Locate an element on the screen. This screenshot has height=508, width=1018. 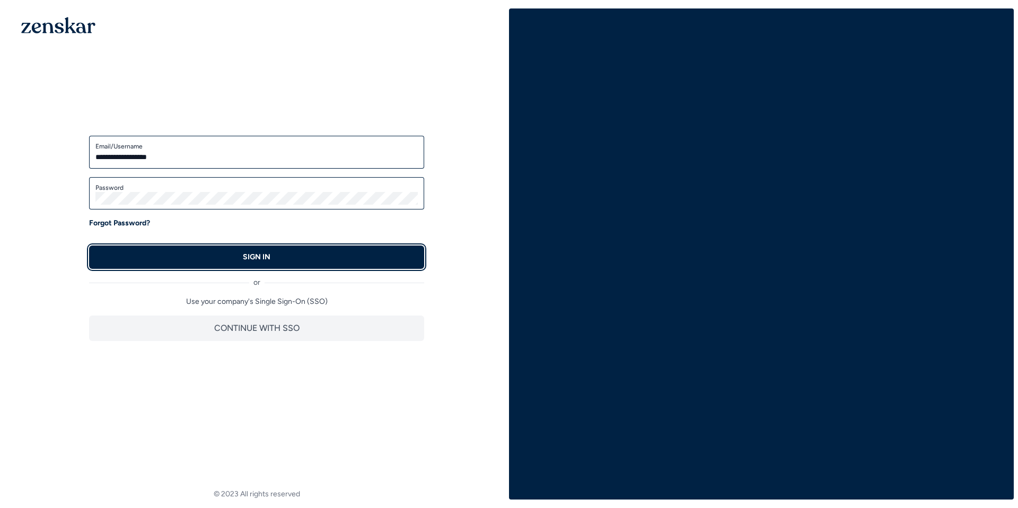
img: 1OGAJ2xQqyY4LXKgY66KYq0eOWRCkrZdAb3gUhuVAqdWPZE9SRJmCz+oDMSn4zDLXe31Ii730ItAGKgCKgCCgCikA4Av8PJUP... is located at coordinates (58, 25).